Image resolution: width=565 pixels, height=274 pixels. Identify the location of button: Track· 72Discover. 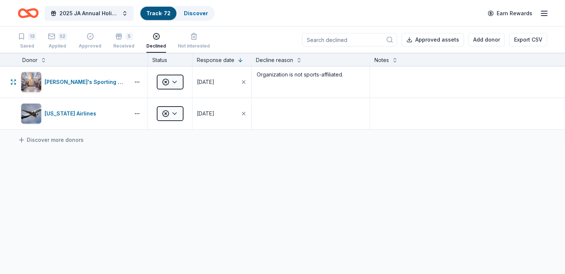
(177, 13).